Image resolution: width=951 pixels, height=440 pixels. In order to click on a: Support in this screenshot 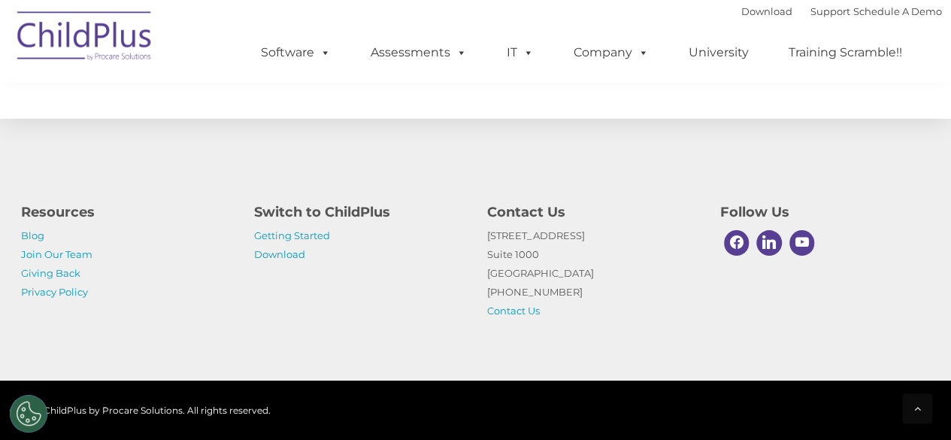, I will do `click(830, 11)`.